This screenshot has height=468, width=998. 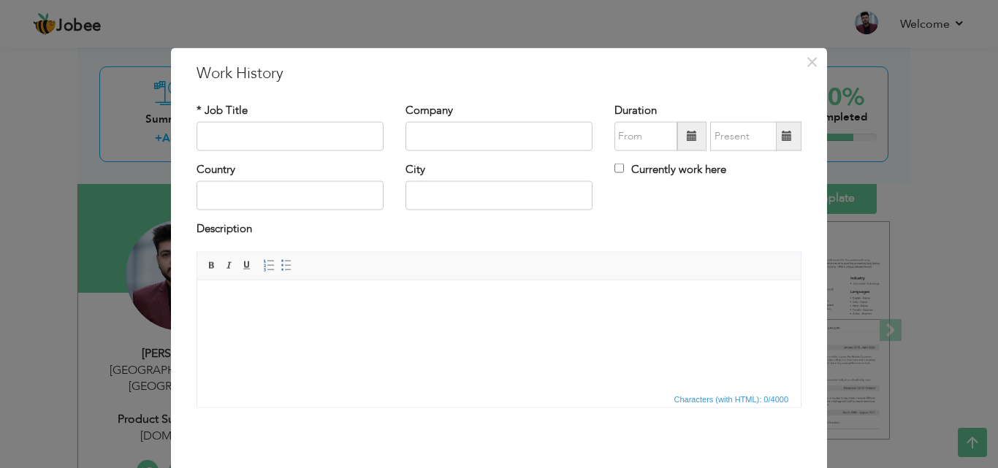 What do you see at coordinates (812, 61) in the screenshot?
I see `button: Close` at bounding box center [812, 61].